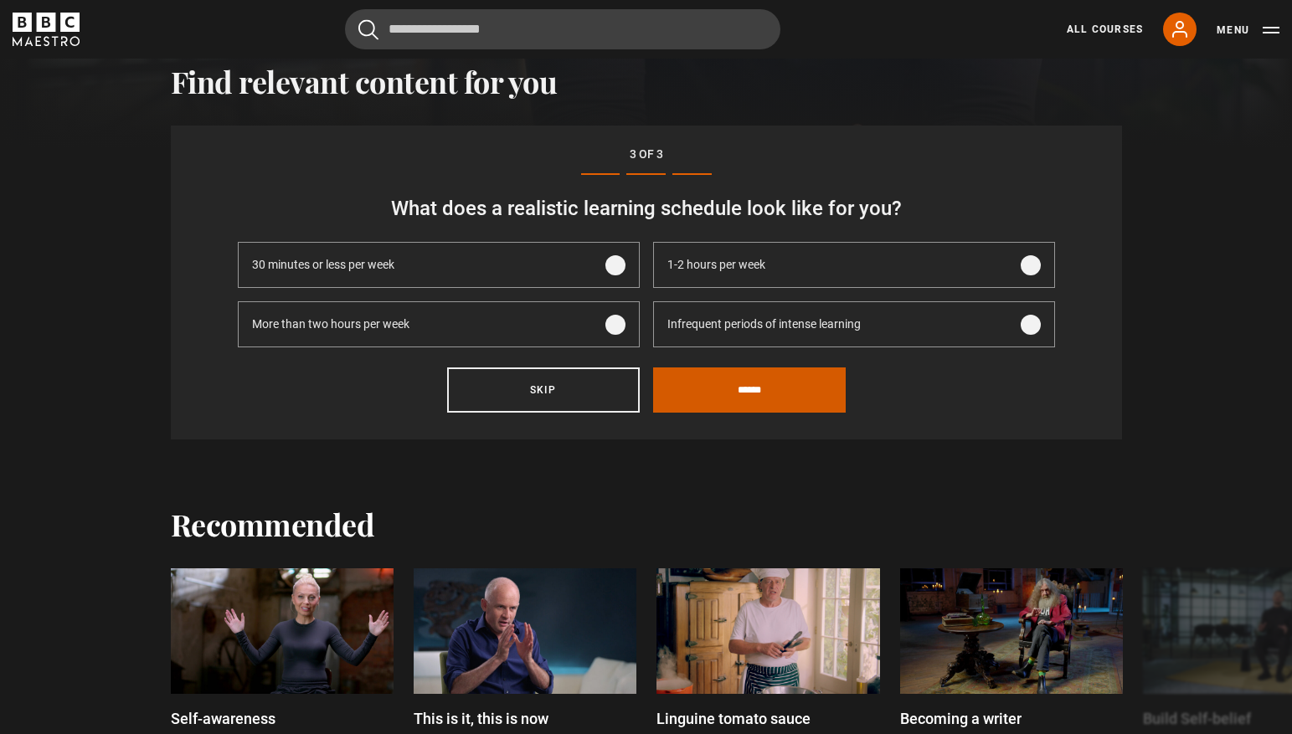 This screenshot has height=734, width=1292. What do you see at coordinates (46, 29) in the screenshot?
I see `svg: BBC Maestro` at bounding box center [46, 29].